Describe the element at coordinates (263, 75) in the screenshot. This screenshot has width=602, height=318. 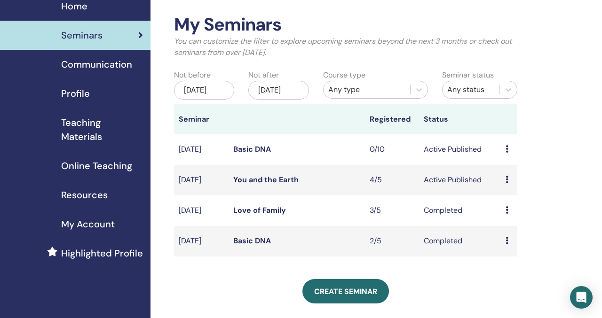
I see `label: Not after` at that location.